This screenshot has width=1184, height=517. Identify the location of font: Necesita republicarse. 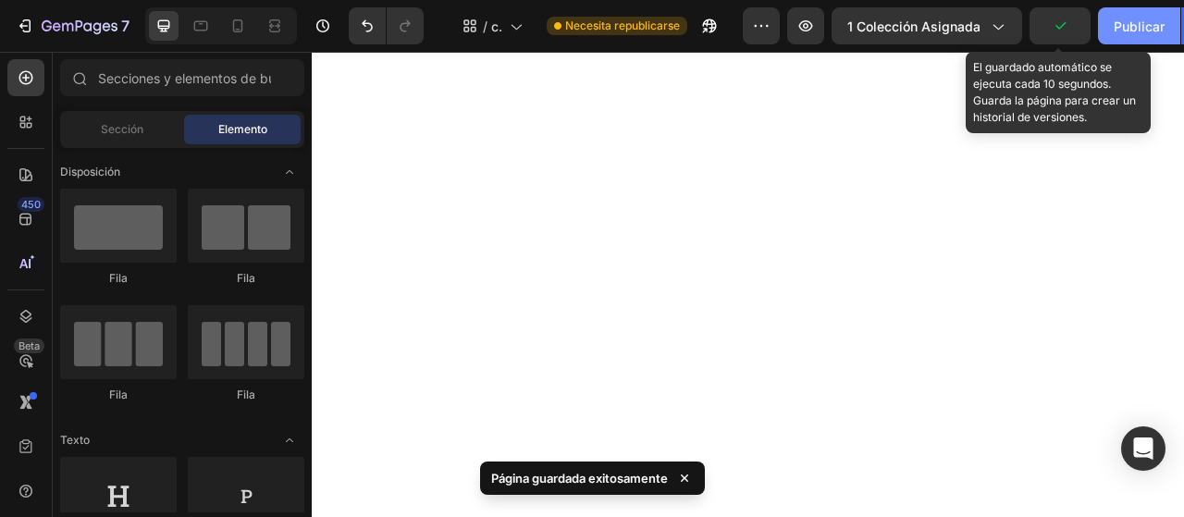
(622, 25).